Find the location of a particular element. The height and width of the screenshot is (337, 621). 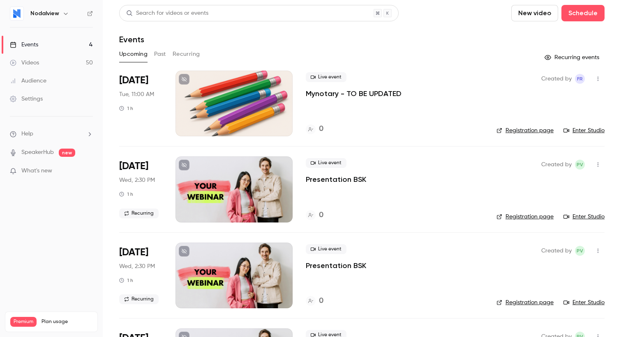

span: Help is located at coordinates (27, 134).